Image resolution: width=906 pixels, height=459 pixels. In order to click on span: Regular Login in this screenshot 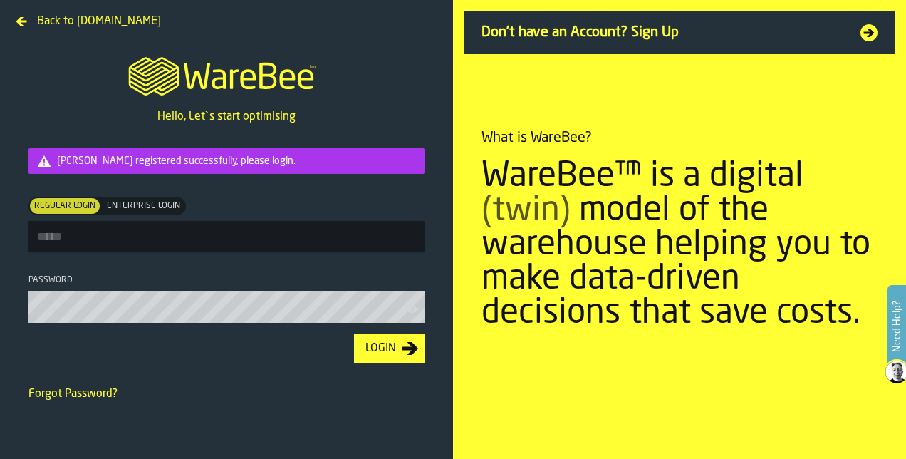, I will do `click(65, 206)`.